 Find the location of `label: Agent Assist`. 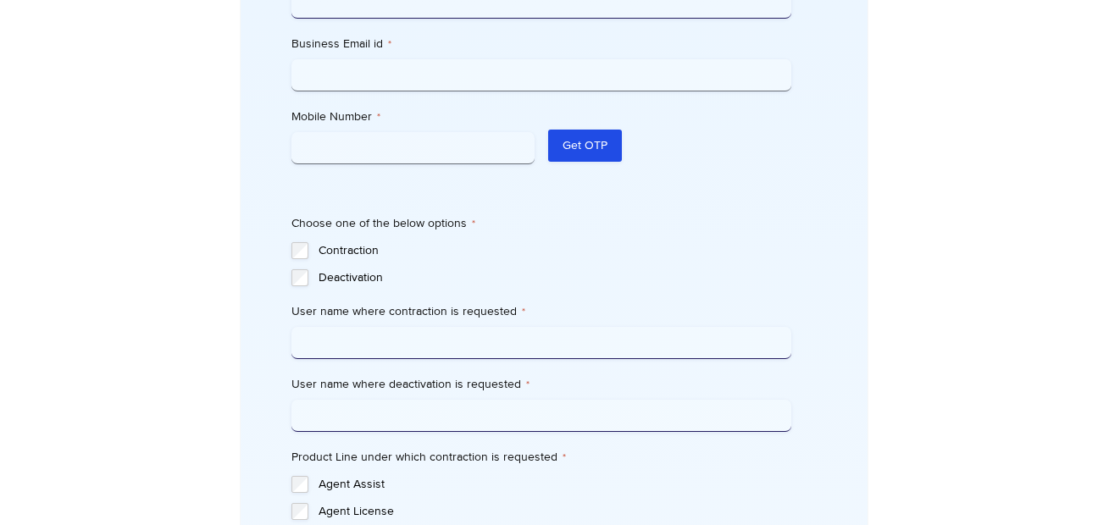

label: Agent Assist is located at coordinates (555, 485).